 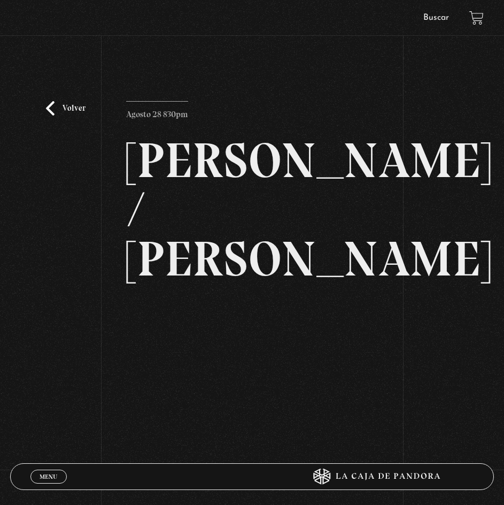 What do you see at coordinates (48, 476) in the screenshot?
I see `span: Menu` at bounding box center [48, 476].